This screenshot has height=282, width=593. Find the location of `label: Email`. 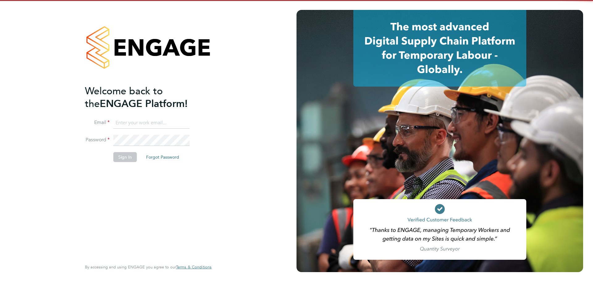

label: Email is located at coordinates (97, 122).